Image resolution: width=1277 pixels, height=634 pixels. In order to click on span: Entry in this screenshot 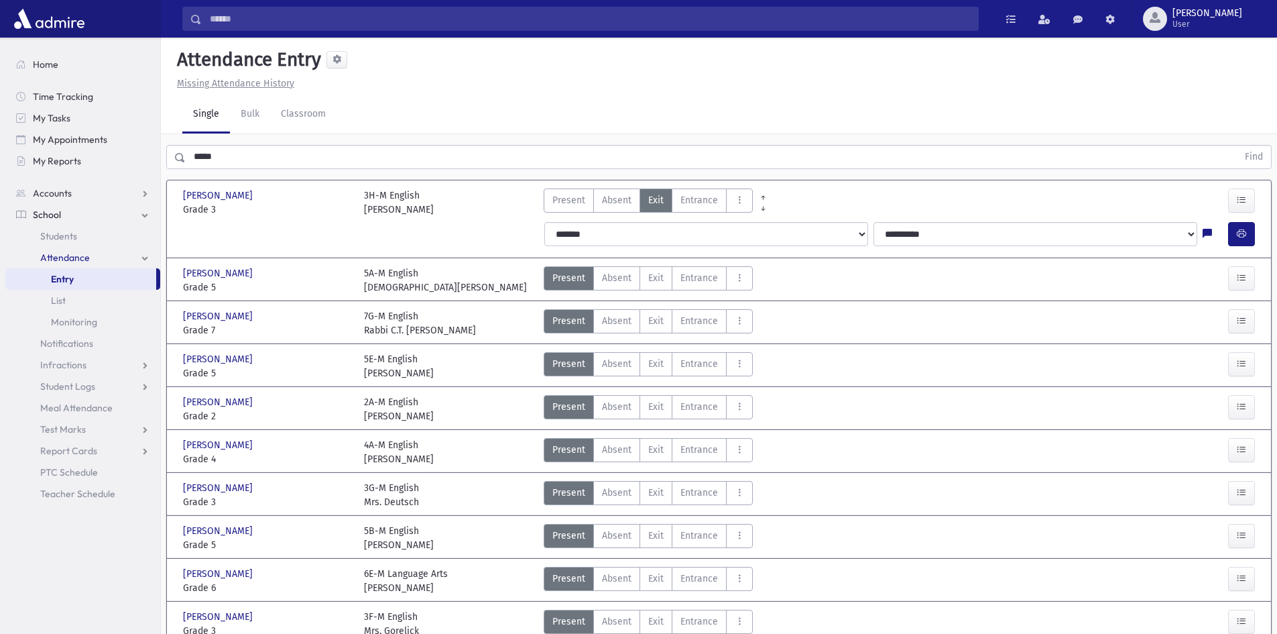, I will do `click(62, 279)`.